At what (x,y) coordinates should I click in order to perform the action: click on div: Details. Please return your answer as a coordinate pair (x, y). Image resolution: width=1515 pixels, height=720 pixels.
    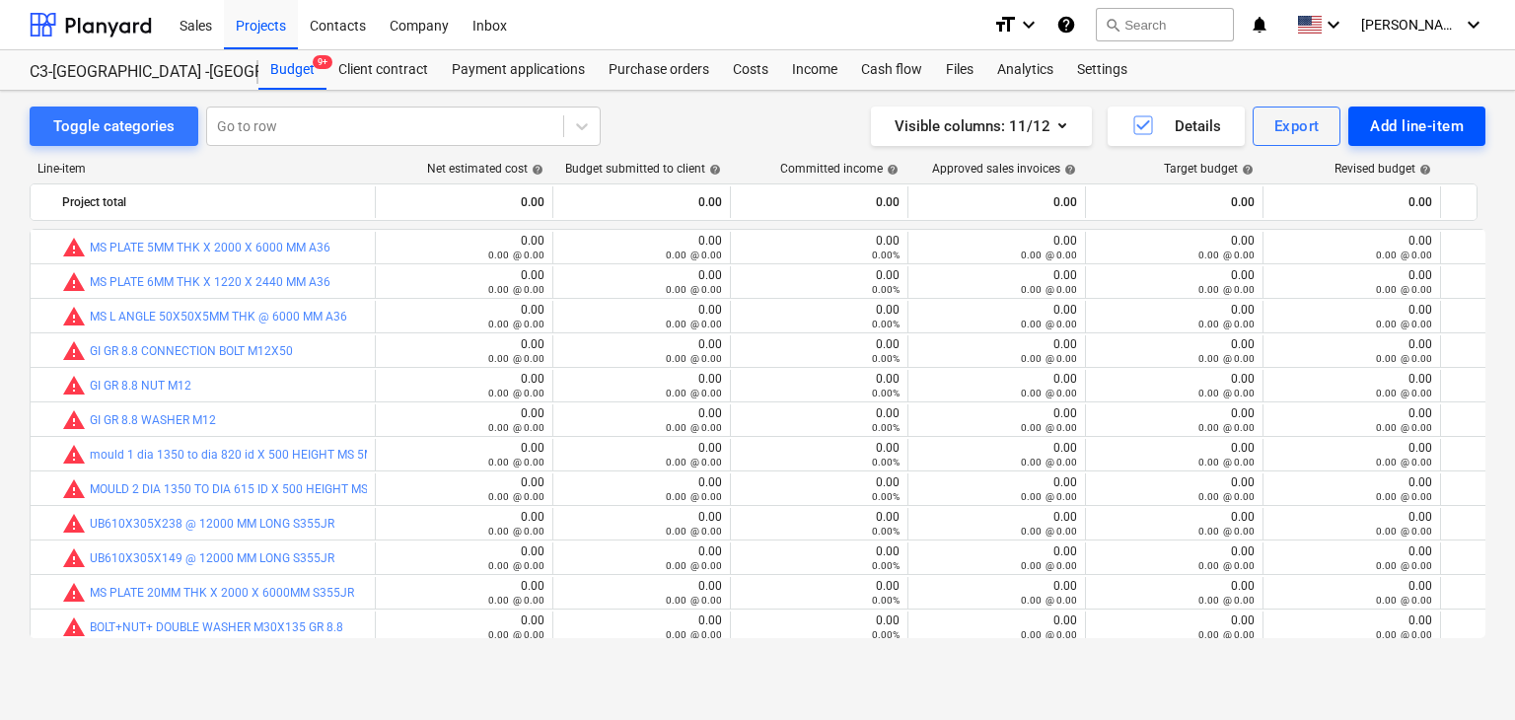
    Looking at the image, I should click on (1176, 126).